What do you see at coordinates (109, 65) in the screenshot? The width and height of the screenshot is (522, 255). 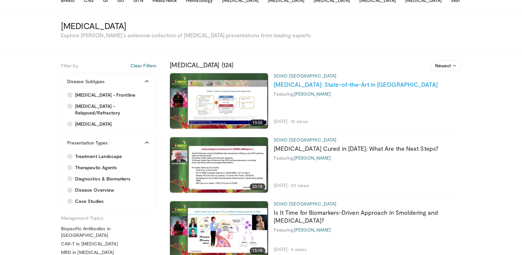 I see `h5: Filter by` at bounding box center [109, 65].